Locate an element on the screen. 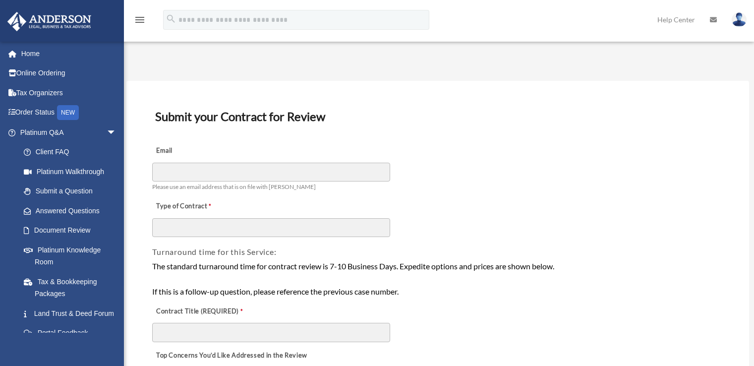 The width and height of the screenshot is (754, 366). a: Online Ordering is located at coordinates (69, 73).